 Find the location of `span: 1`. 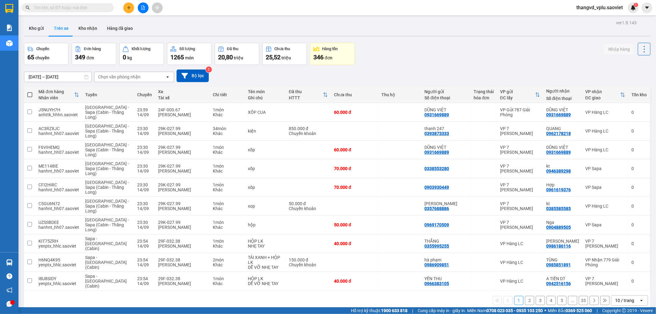

span: 1 is located at coordinates (636, 5).